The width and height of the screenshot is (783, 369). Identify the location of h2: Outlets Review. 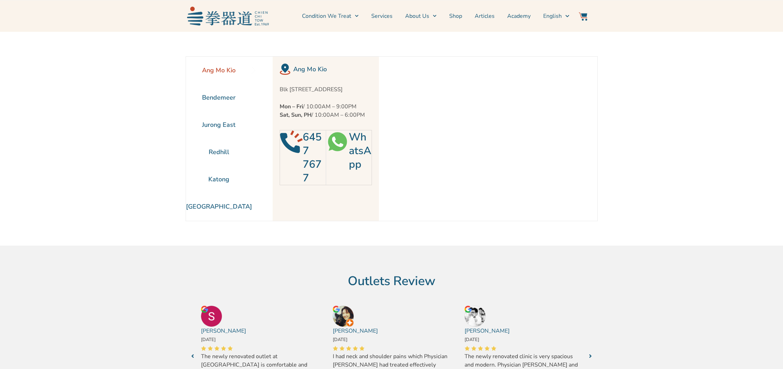
(392, 282).